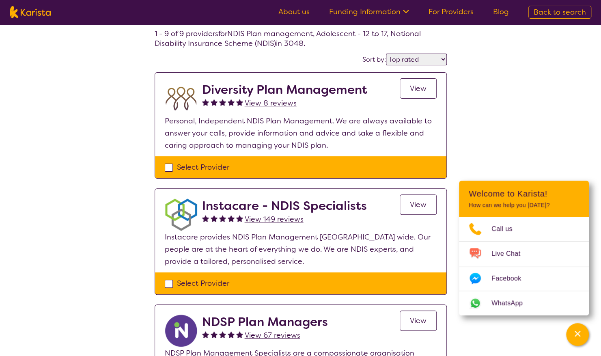 This screenshot has height=356, width=601. What do you see at coordinates (181, 215) in the screenshot?
I see `img: obkhna0zu27zdd4ubuus.png` at bounding box center [181, 215].